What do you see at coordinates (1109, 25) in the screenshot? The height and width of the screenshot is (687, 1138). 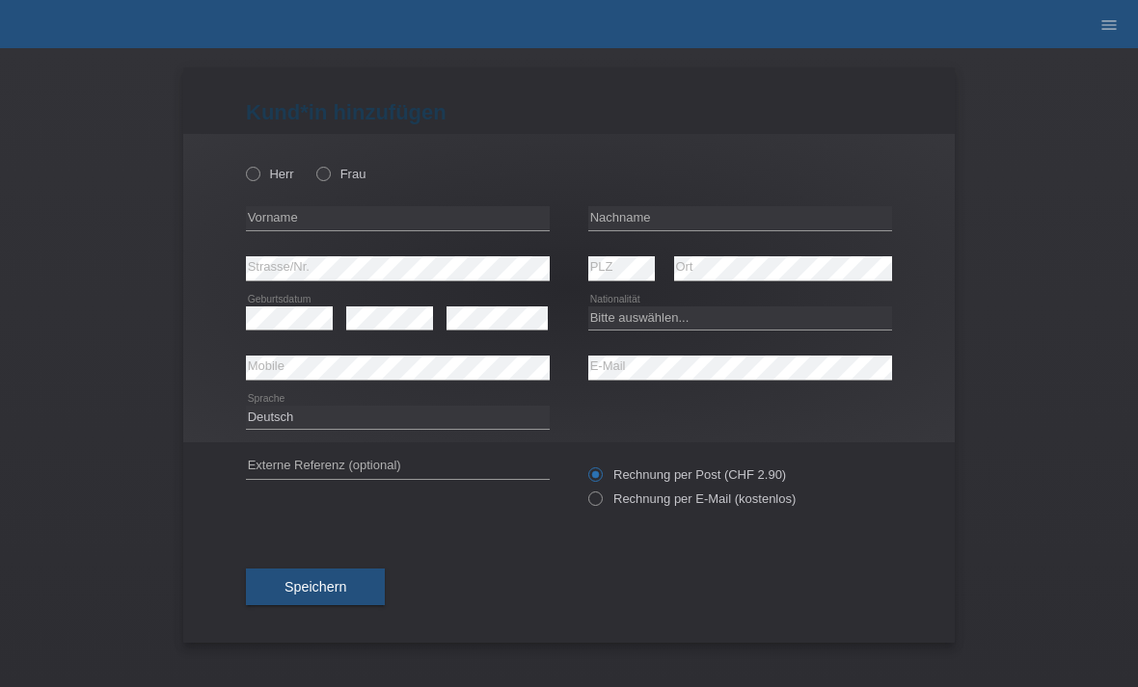 I see `i: menu` at bounding box center [1109, 25].